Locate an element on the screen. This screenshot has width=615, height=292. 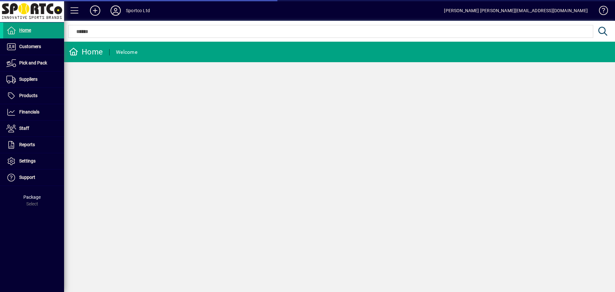
a: Knowledge Base is located at coordinates (600, 12).